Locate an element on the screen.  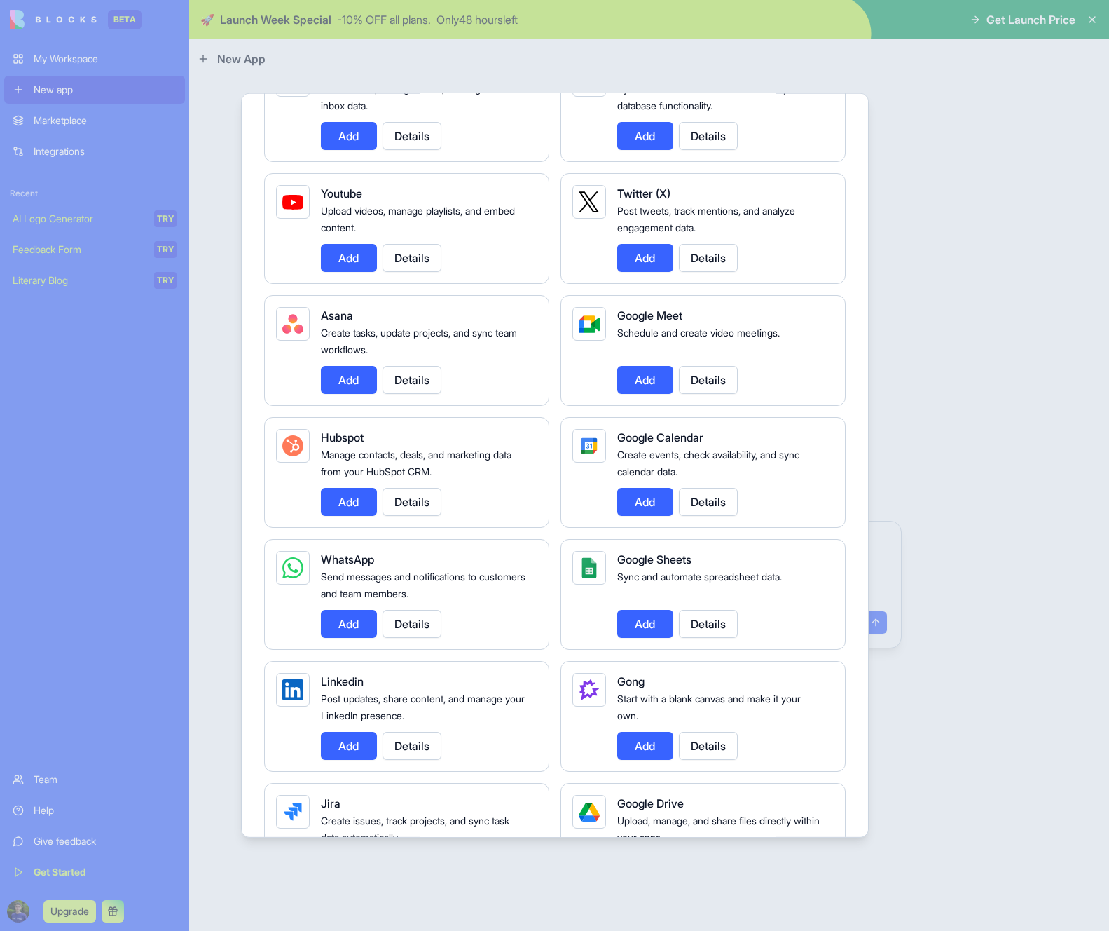
span: Send emails, manage drafts, and organize inbox data. is located at coordinates (412, 97).